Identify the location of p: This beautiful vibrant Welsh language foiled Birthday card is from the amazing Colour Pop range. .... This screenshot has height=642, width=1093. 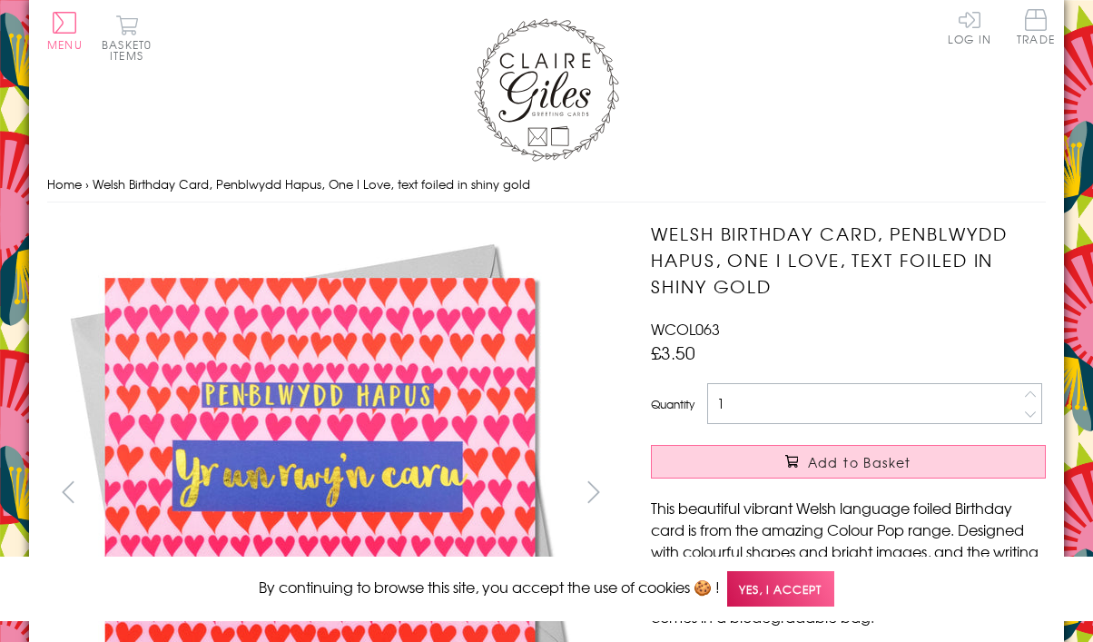
(848, 562).